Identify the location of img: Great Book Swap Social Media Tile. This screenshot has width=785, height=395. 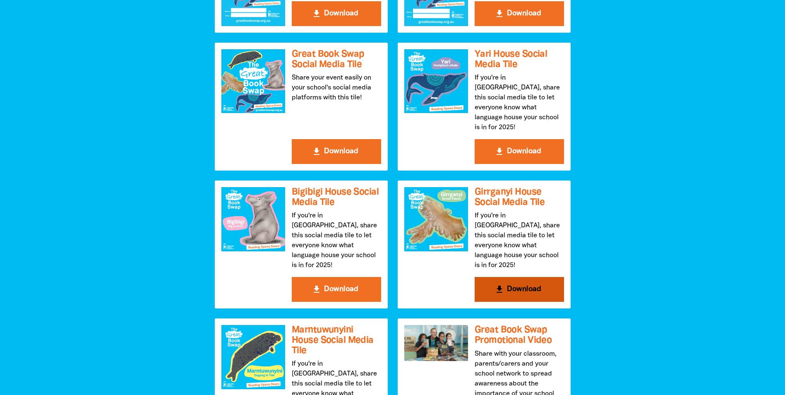
(253, 81).